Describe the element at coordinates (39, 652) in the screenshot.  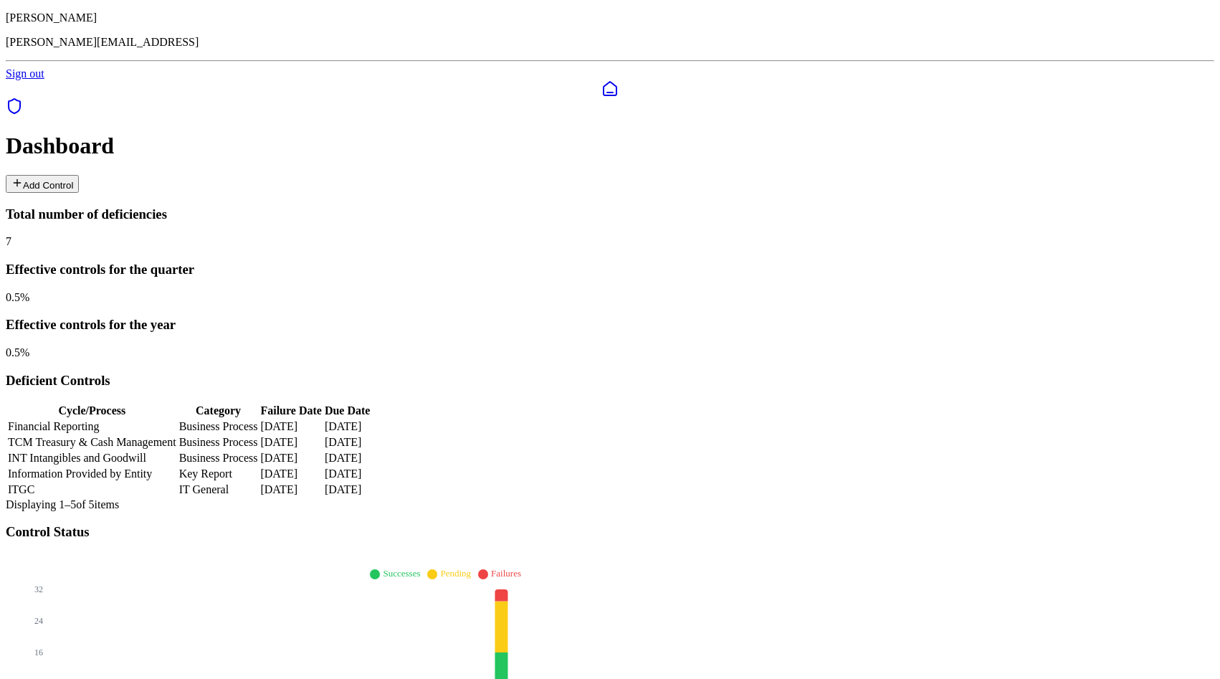
I see `tspan: 16` at that location.